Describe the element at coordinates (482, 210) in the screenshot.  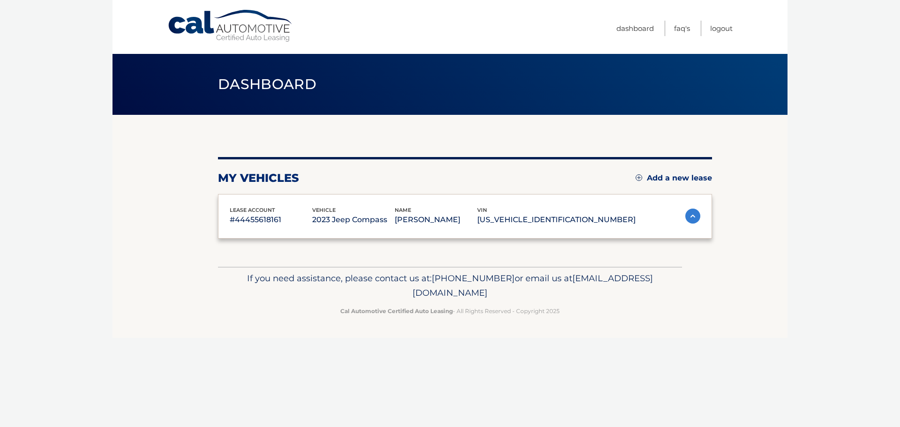
I see `span: vin` at that location.